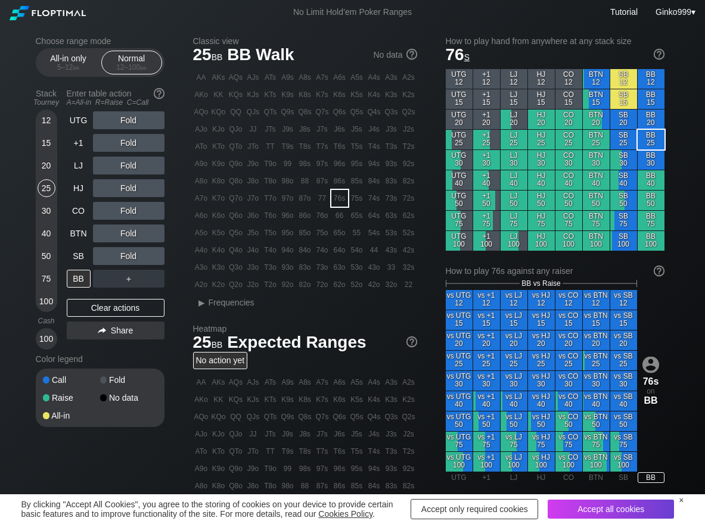  Describe the element at coordinates (322, 112) in the screenshot. I see `div: Q7s` at that location.